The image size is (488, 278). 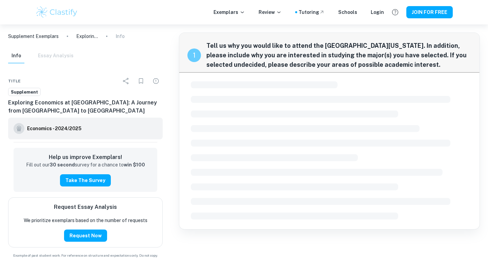 What do you see at coordinates (348, 12) in the screenshot?
I see `div: Schools` at bounding box center [348, 12].